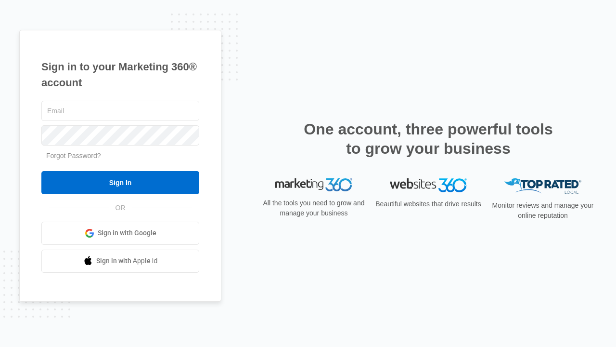 The image size is (616, 347). Describe the element at coordinates (120, 75) in the screenshot. I see `h1: Sign in to your Marketing 360® account` at that location.